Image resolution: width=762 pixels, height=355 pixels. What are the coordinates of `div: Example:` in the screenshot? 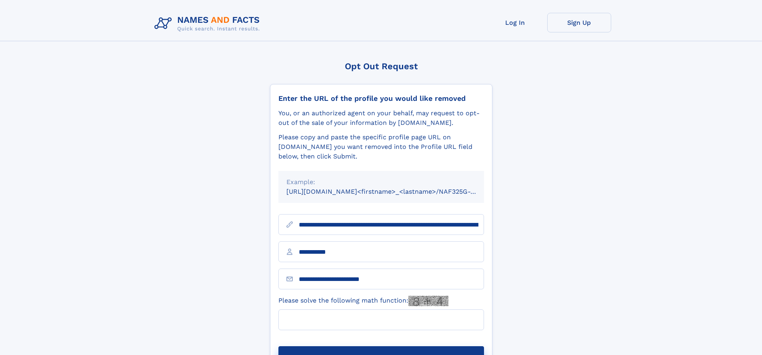 It's located at (381, 182).